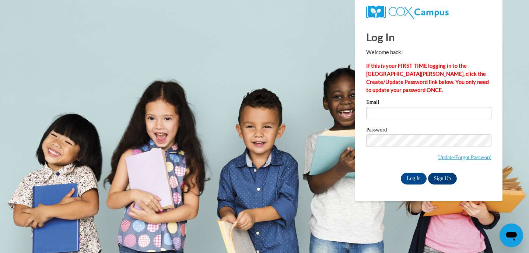  Describe the element at coordinates (429, 52) in the screenshot. I see `p: Welcome back!` at that location.